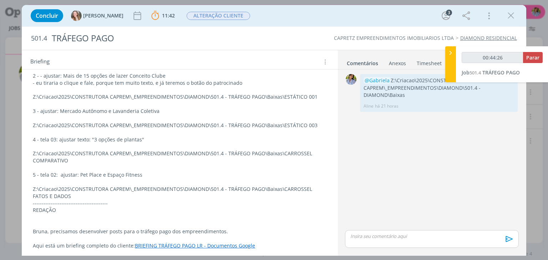 The height and width of the screenshot is (260, 548). Describe the element at coordinates (195, 246) in the screenshot. I see `a: BRIEFING TRÁFEGO PAGO LR - Documentos Google` at that location.